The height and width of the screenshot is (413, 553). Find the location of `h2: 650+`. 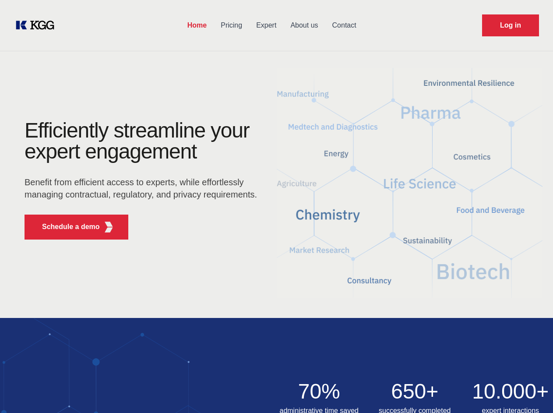

h2: 650+ is located at coordinates (415, 392).